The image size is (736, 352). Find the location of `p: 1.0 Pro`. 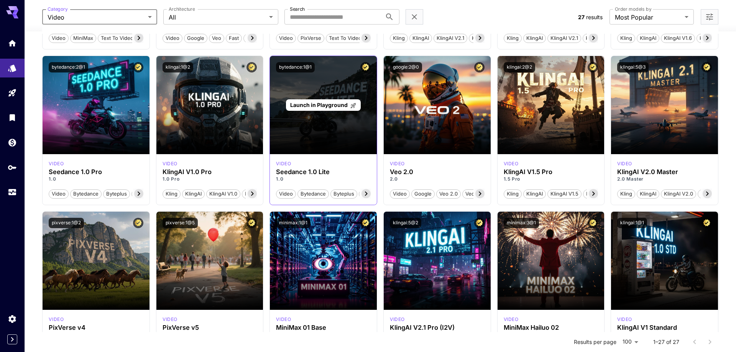

p: 1.0 Pro is located at coordinates (210, 179).